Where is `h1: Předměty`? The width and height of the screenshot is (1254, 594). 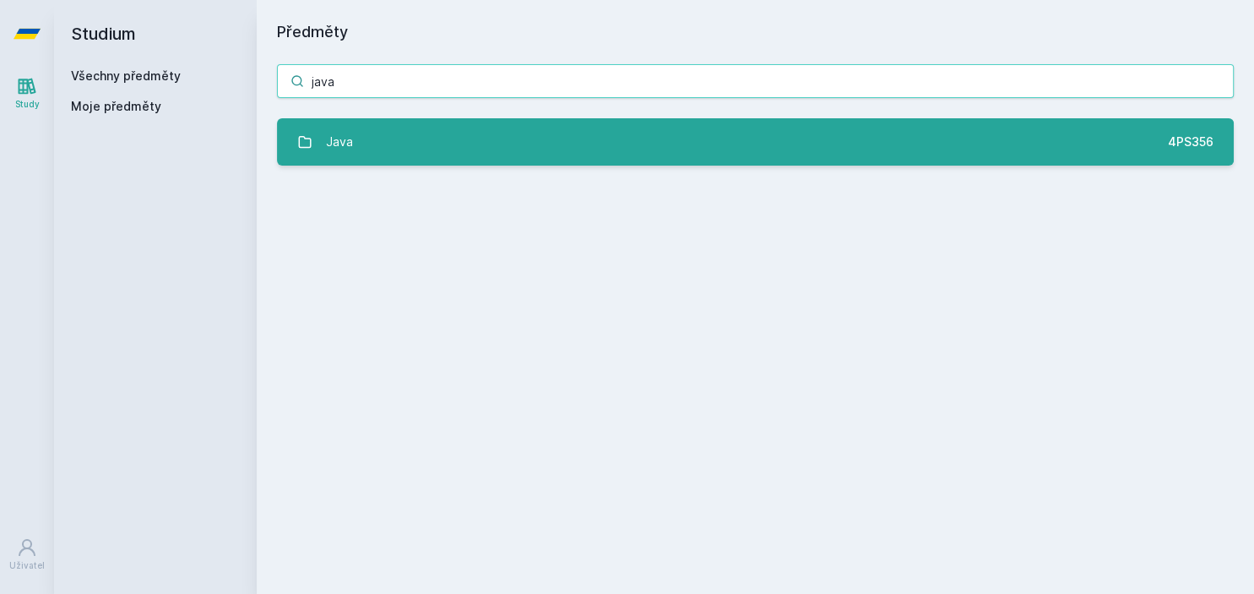 h1: Předměty is located at coordinates (755, 32).